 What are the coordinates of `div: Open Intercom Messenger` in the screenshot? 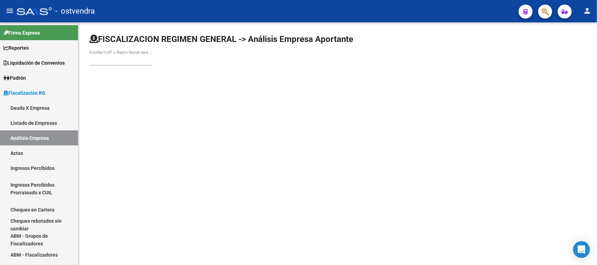 It's located at (581, 250).